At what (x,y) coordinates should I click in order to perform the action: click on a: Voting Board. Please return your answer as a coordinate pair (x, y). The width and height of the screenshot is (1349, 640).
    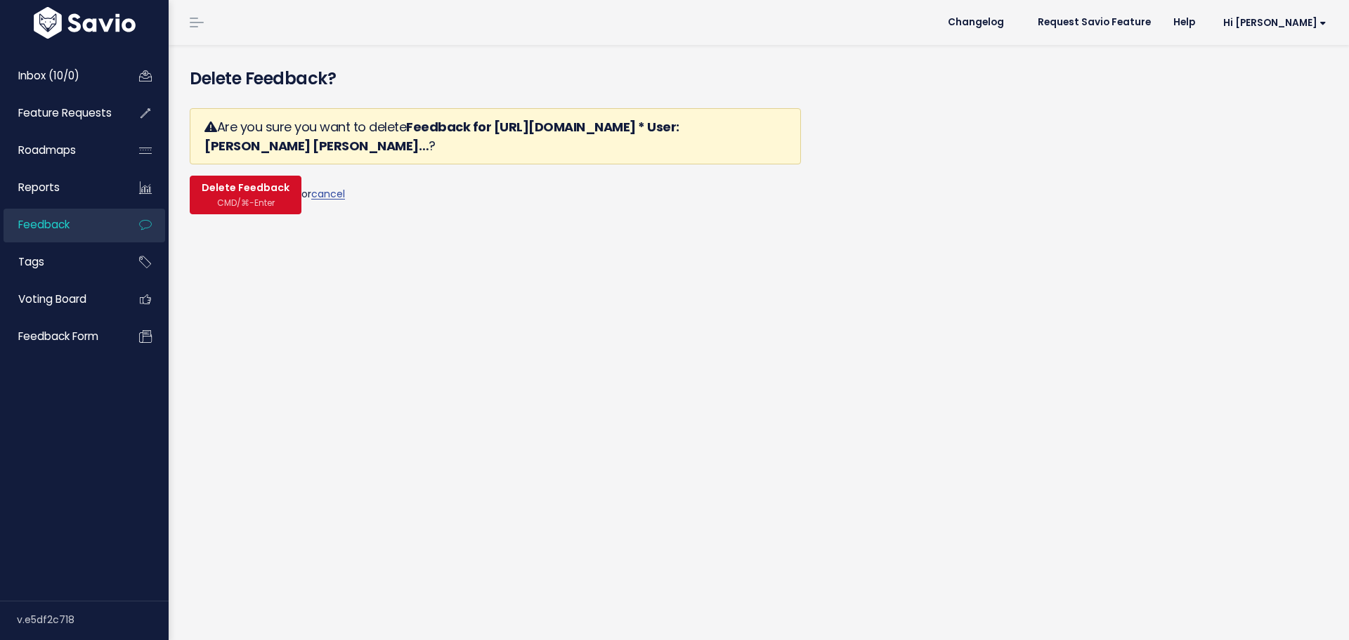
    Looking at the image, I should click on (60, 299).